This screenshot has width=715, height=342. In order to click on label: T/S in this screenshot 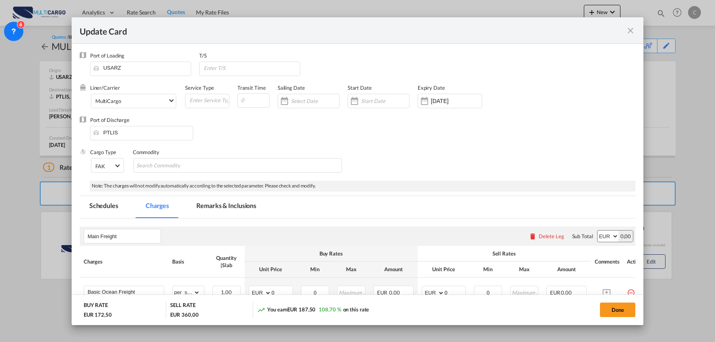, I will do `click(203, 56)`.